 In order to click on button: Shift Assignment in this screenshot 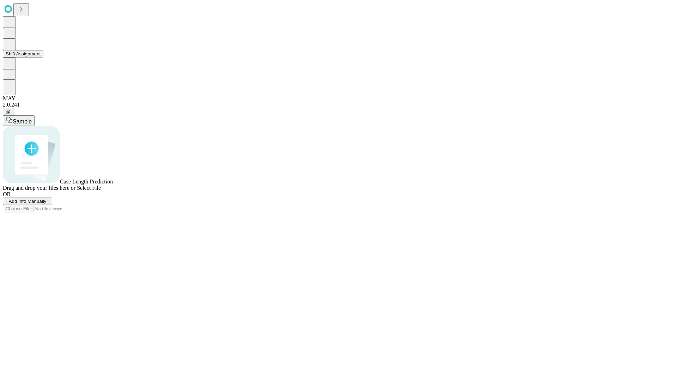, I will do `click(23, 54)`.